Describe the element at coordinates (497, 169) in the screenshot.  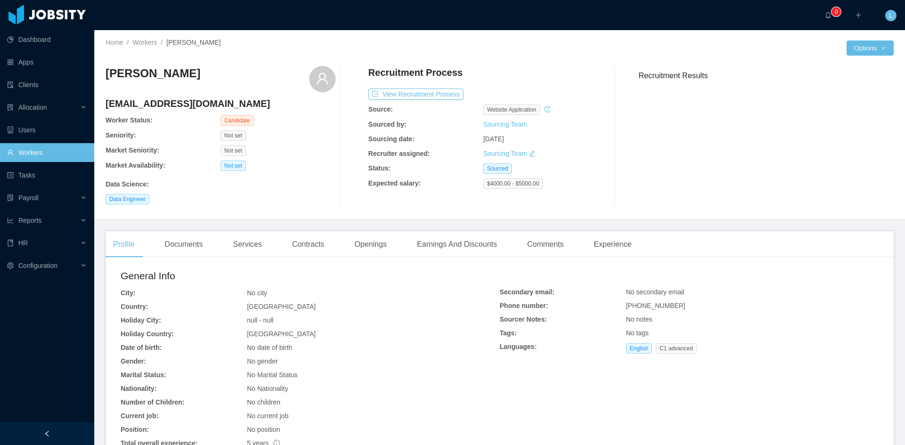
I see `span: Sourced` at that location.